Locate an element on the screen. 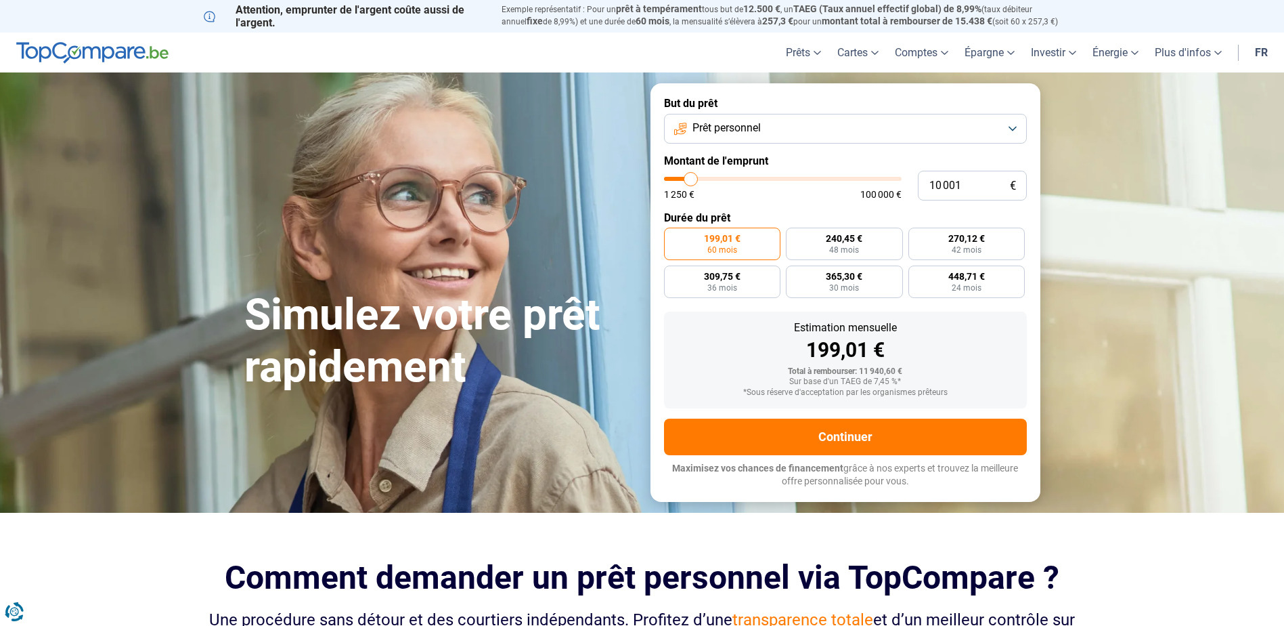  a: Énergie is located at coordinates (1116, 52).